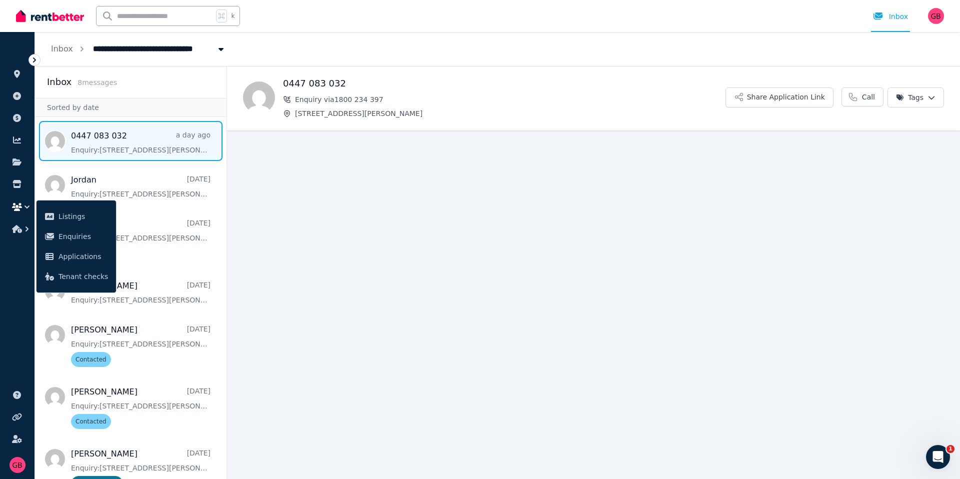  What do you see at coordinates (83, 237) in the screenshot?
I see `span: Enquiries` at bounding box center [83, 237].